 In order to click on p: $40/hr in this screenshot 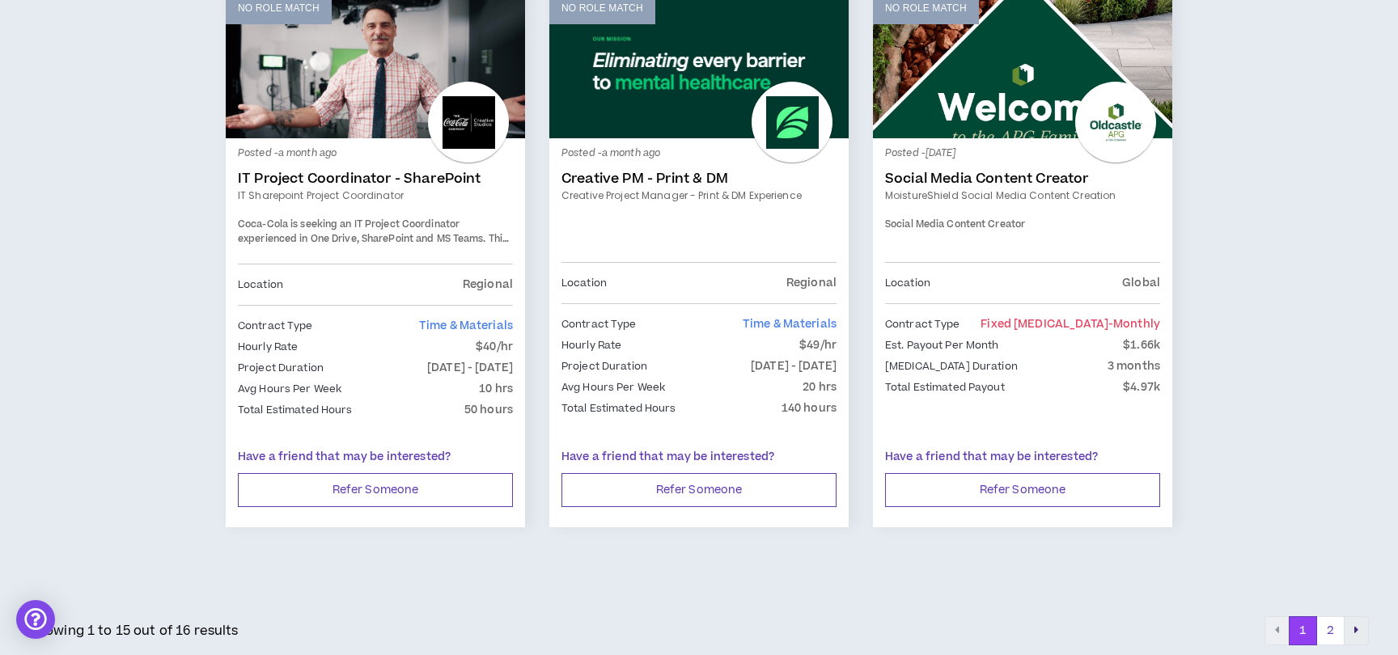, I will do `click(494, 347)`.